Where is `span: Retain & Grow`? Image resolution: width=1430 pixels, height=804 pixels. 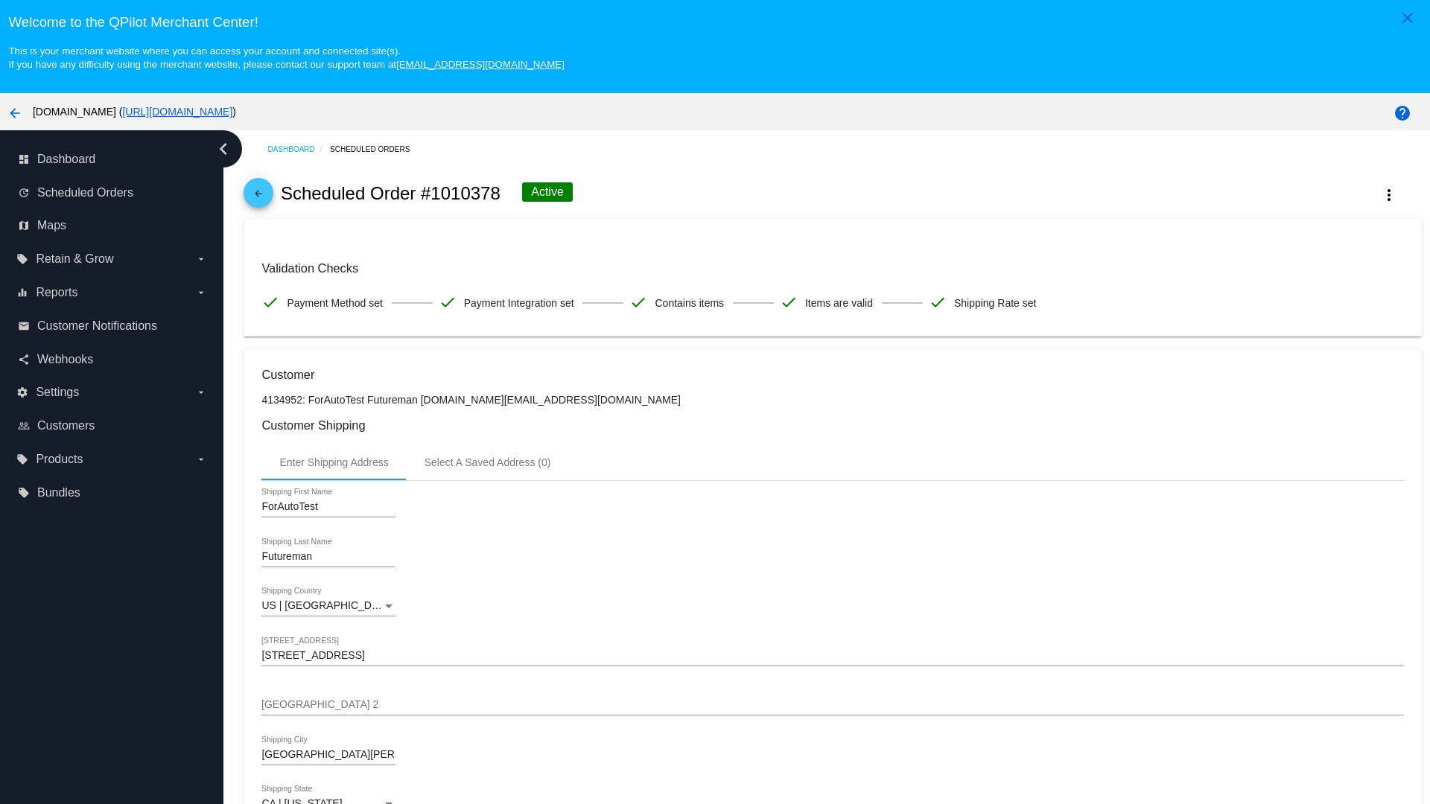 span: Retain & Grow is located at coordinates (74, 259).